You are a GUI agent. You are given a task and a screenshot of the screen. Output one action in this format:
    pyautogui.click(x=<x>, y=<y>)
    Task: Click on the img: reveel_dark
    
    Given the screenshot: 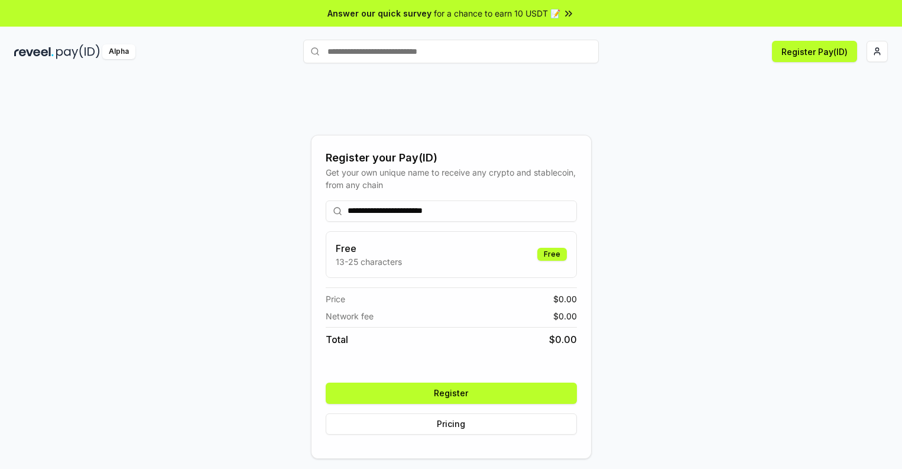 What is the action you would take?
    pyautogui.click(x=34, y=51)
    